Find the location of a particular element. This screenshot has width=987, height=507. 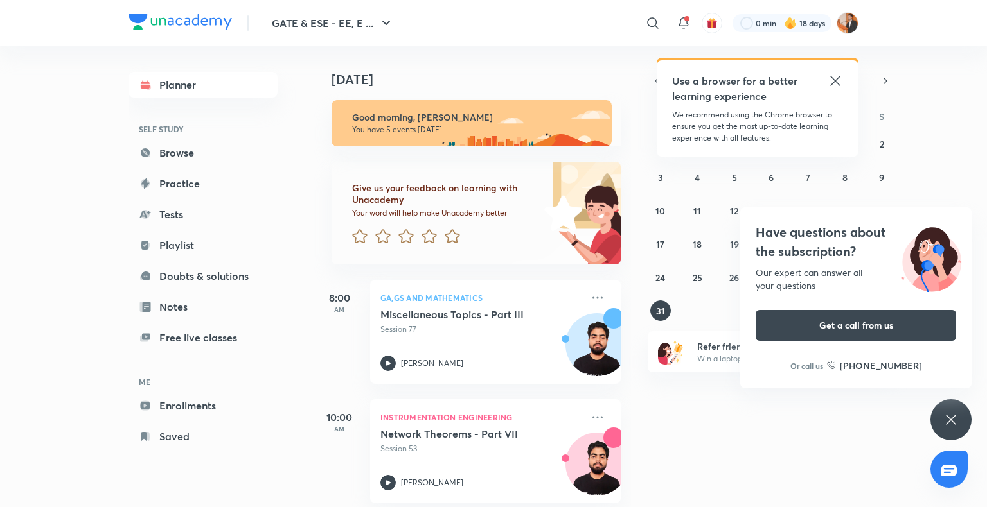

abbr: August 3, 2025 is located at coordinates (660, 177).